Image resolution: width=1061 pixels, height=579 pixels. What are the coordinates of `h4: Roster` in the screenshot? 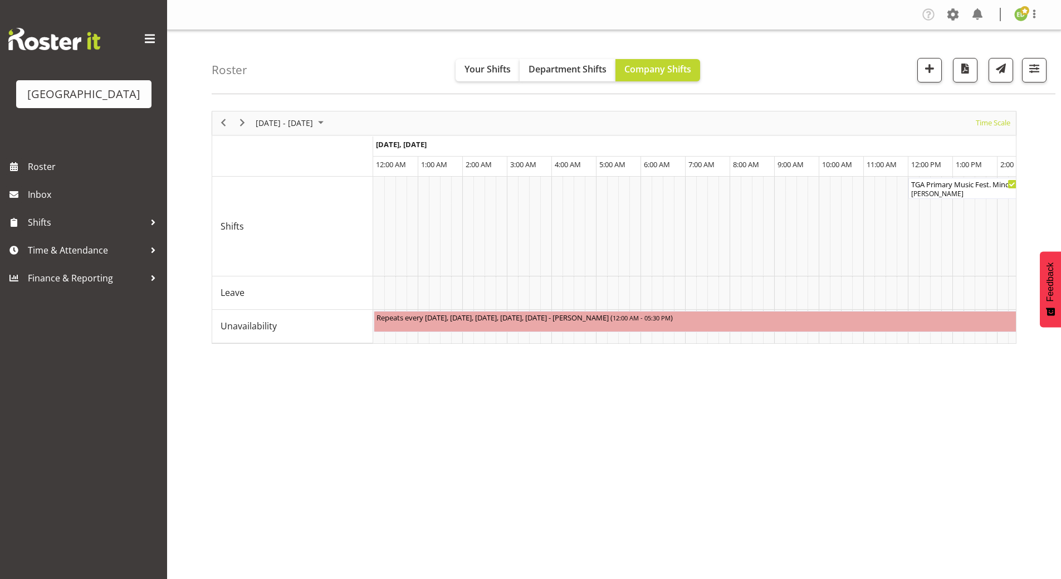 It's located at (229, 70).